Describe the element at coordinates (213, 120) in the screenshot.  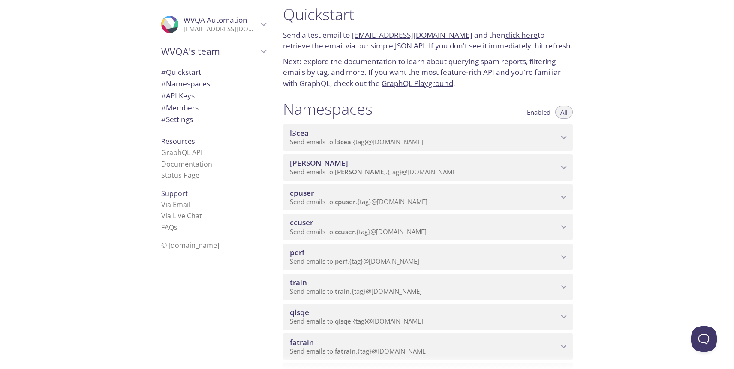
I see `div: Team Settings` at that location.